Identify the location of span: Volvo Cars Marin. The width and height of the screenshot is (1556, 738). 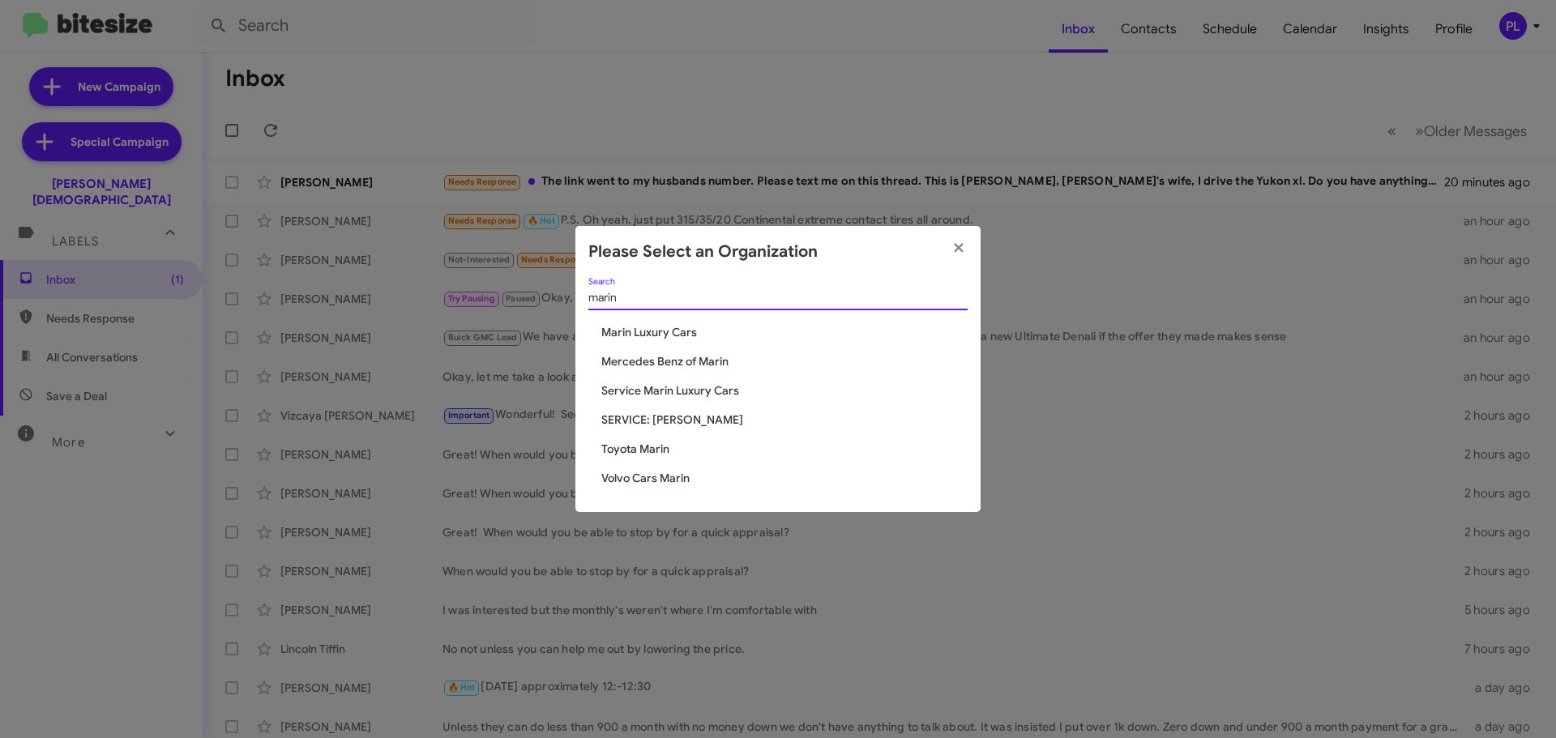
(784, 478).